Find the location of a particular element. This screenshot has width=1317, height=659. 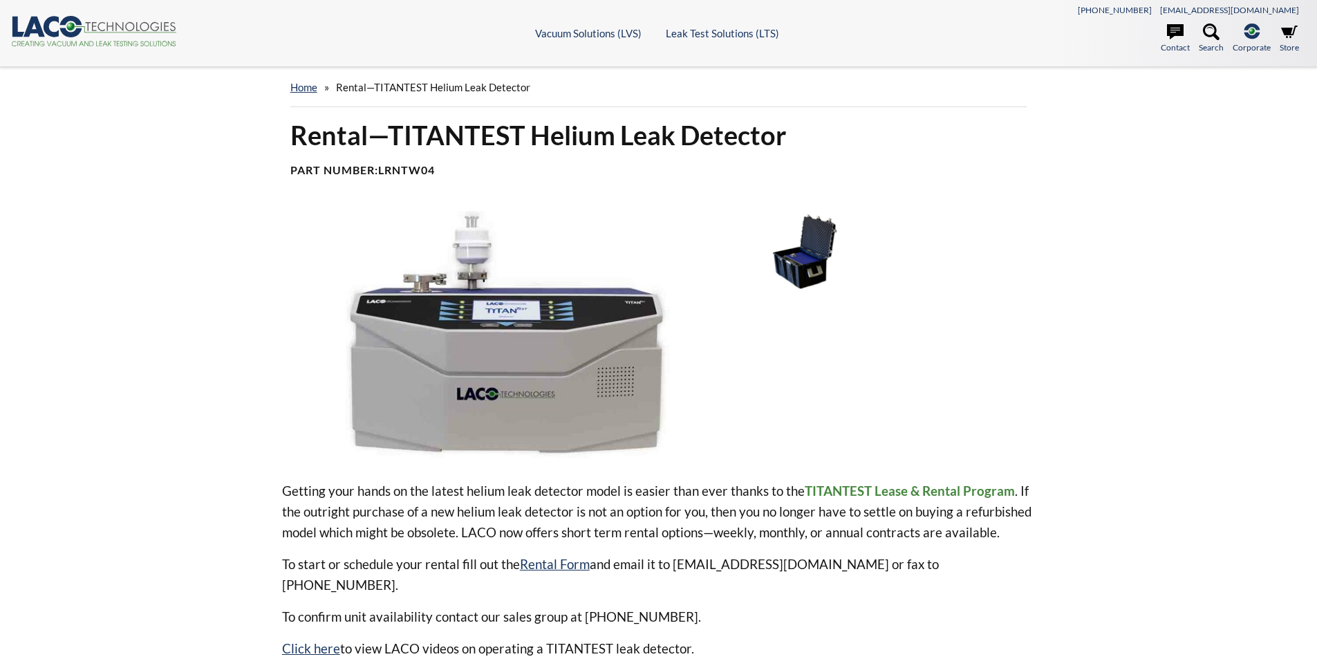

img: TITANTEST with OME image is located at coordinates (503, 335).